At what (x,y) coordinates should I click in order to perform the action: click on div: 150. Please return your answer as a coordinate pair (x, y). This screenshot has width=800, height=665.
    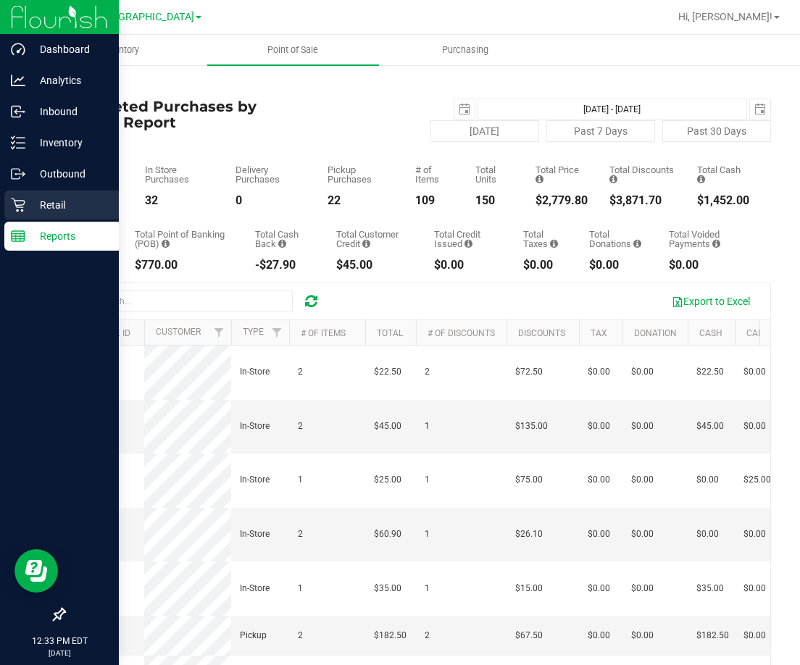
    Looking at the image, I should click on (494, 201).